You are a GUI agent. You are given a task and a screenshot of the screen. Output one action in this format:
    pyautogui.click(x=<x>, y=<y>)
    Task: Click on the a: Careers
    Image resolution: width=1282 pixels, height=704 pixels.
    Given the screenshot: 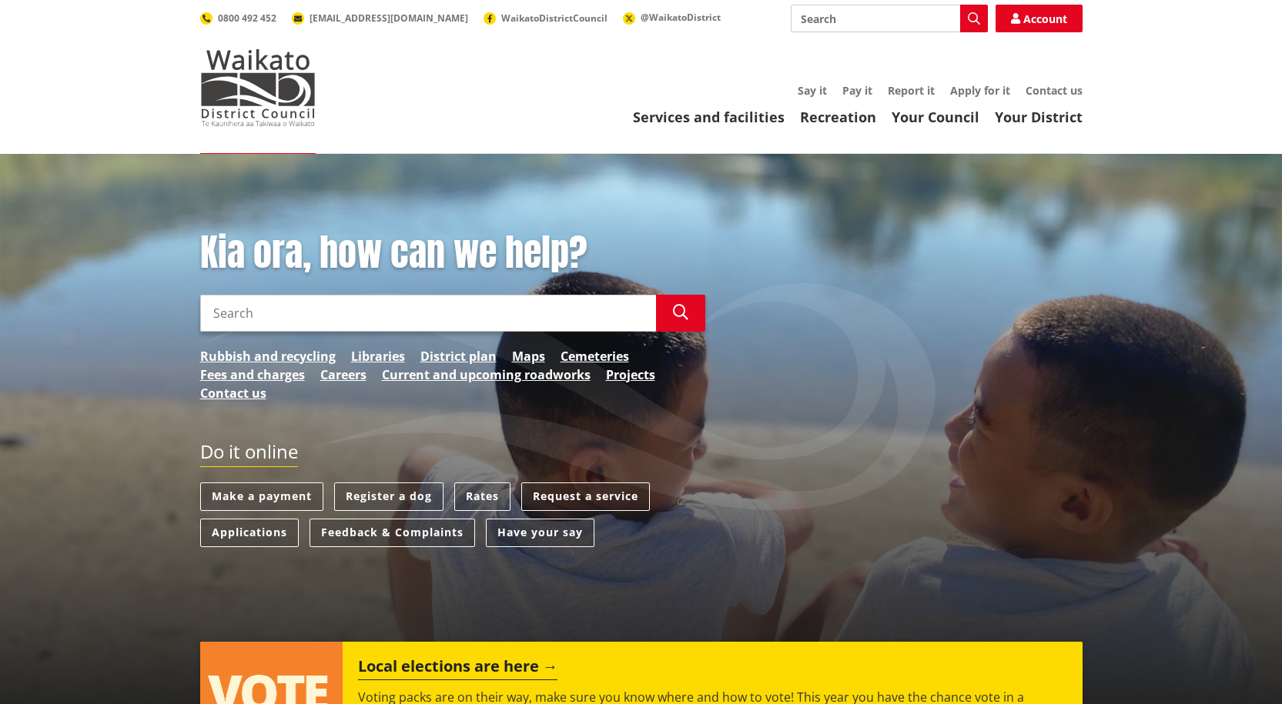 What is the action you would take?
    pyautogui.click(x=343, y=375)
    